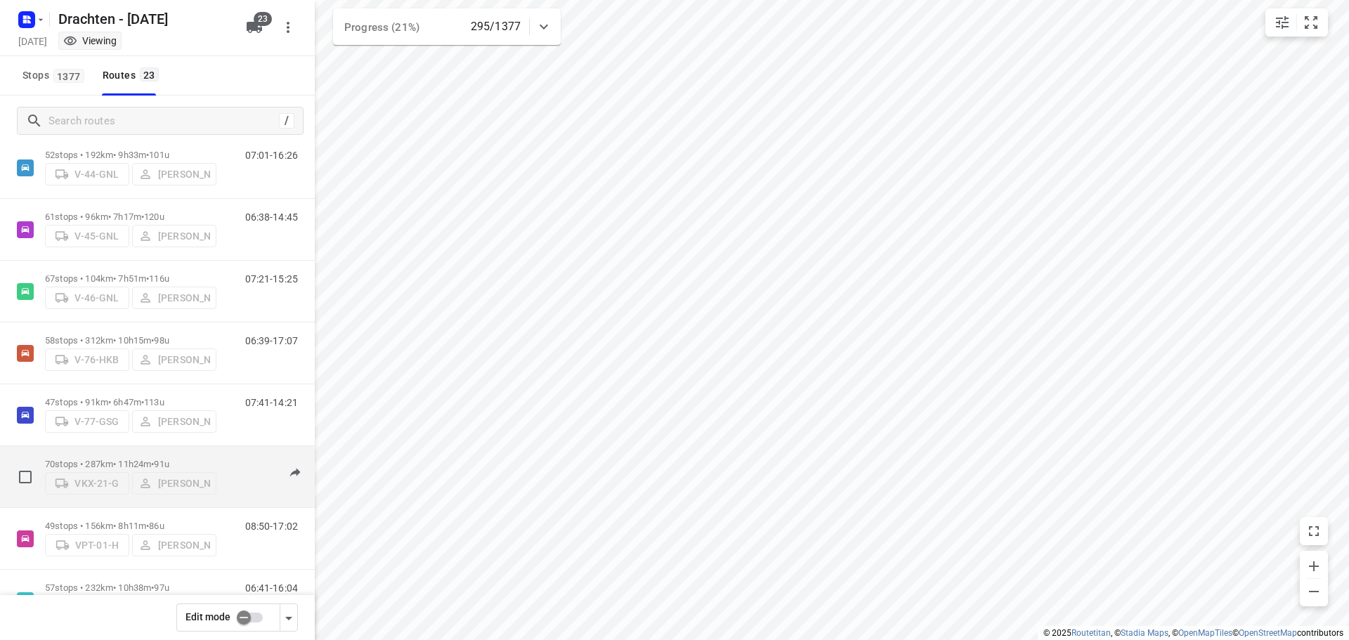 The height and width of the screenshot is (640, 1349). Describe the element at coordinates (254, 27) in the screenshot. I see `button: 23` at that location.